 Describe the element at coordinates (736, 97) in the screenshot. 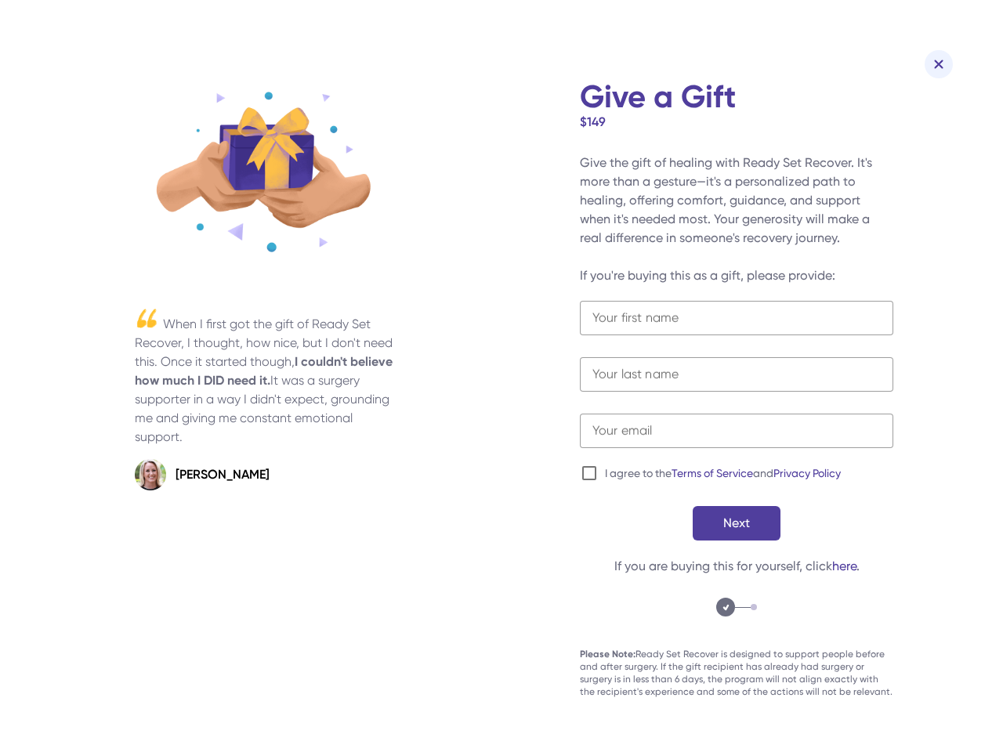

I see `h1: Give a Gift` at that location.